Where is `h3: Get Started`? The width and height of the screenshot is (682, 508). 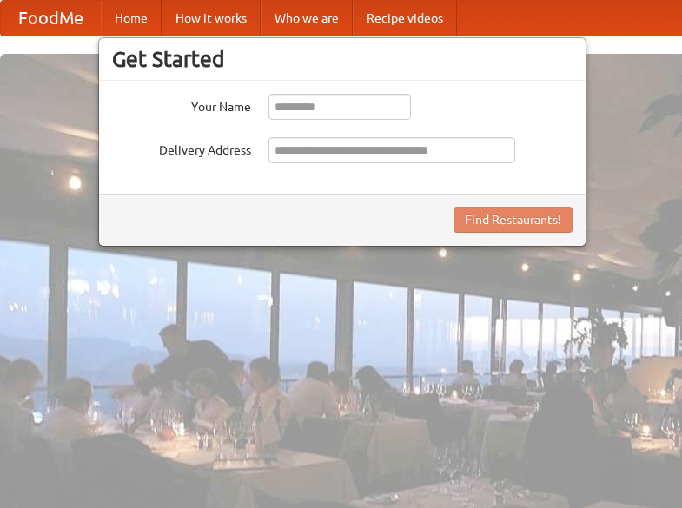
h3: Get Started is located at coordinates (342, 59).